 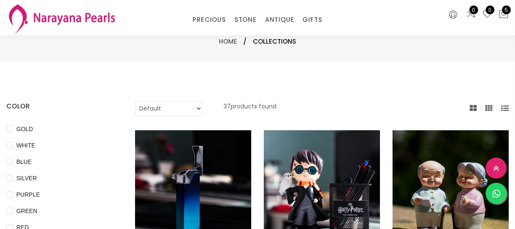 I want to click on span: WHITE, so click(x=26, y=145).